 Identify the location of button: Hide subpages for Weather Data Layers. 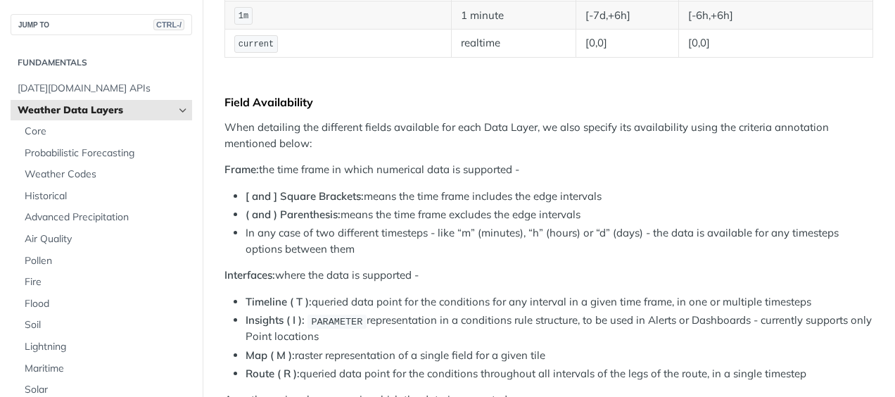
(183, 110).